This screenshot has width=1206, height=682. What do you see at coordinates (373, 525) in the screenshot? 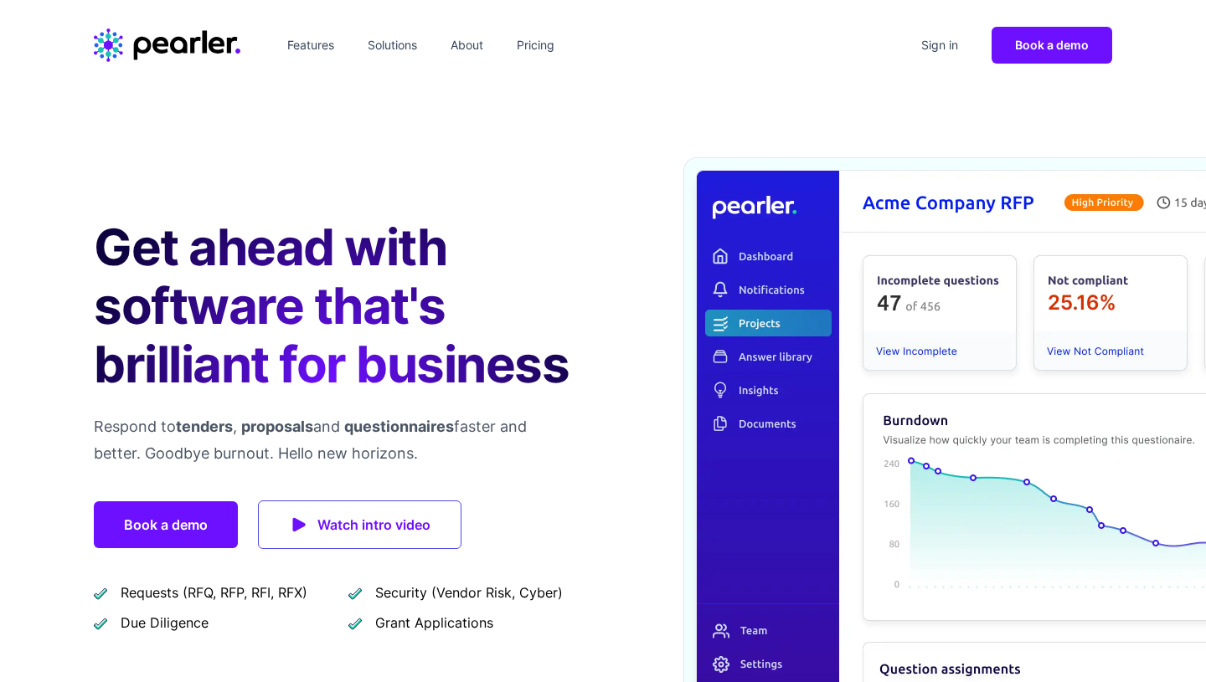
I see `span: Watch intro video` at bounding box center [373, 525].